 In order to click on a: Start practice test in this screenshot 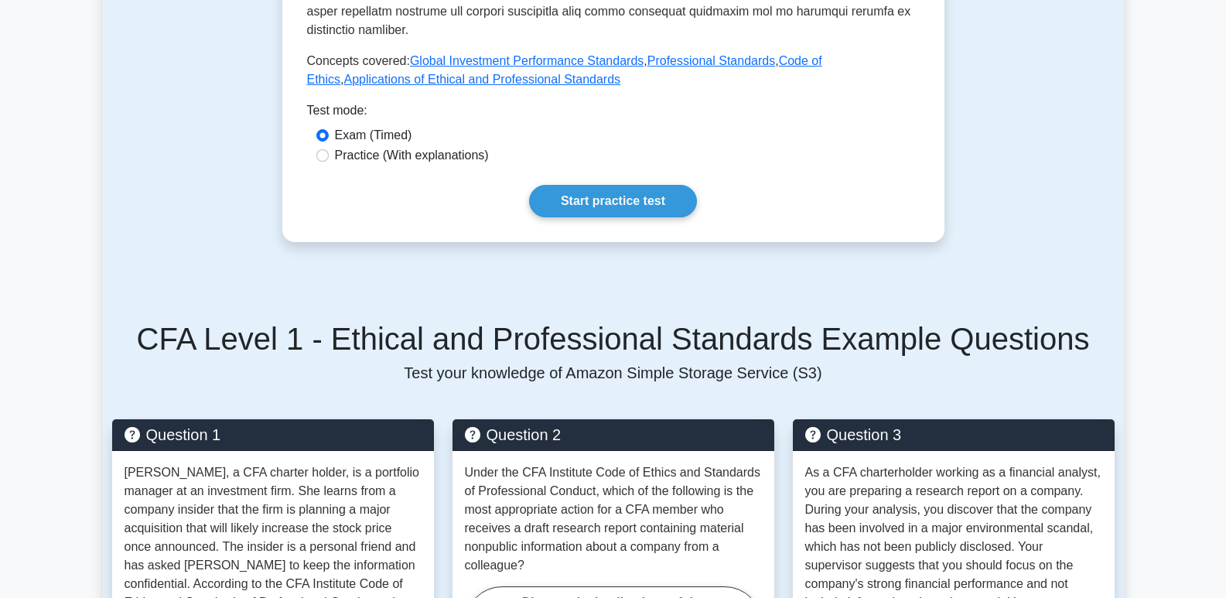, I will do `click(612, 201)`.